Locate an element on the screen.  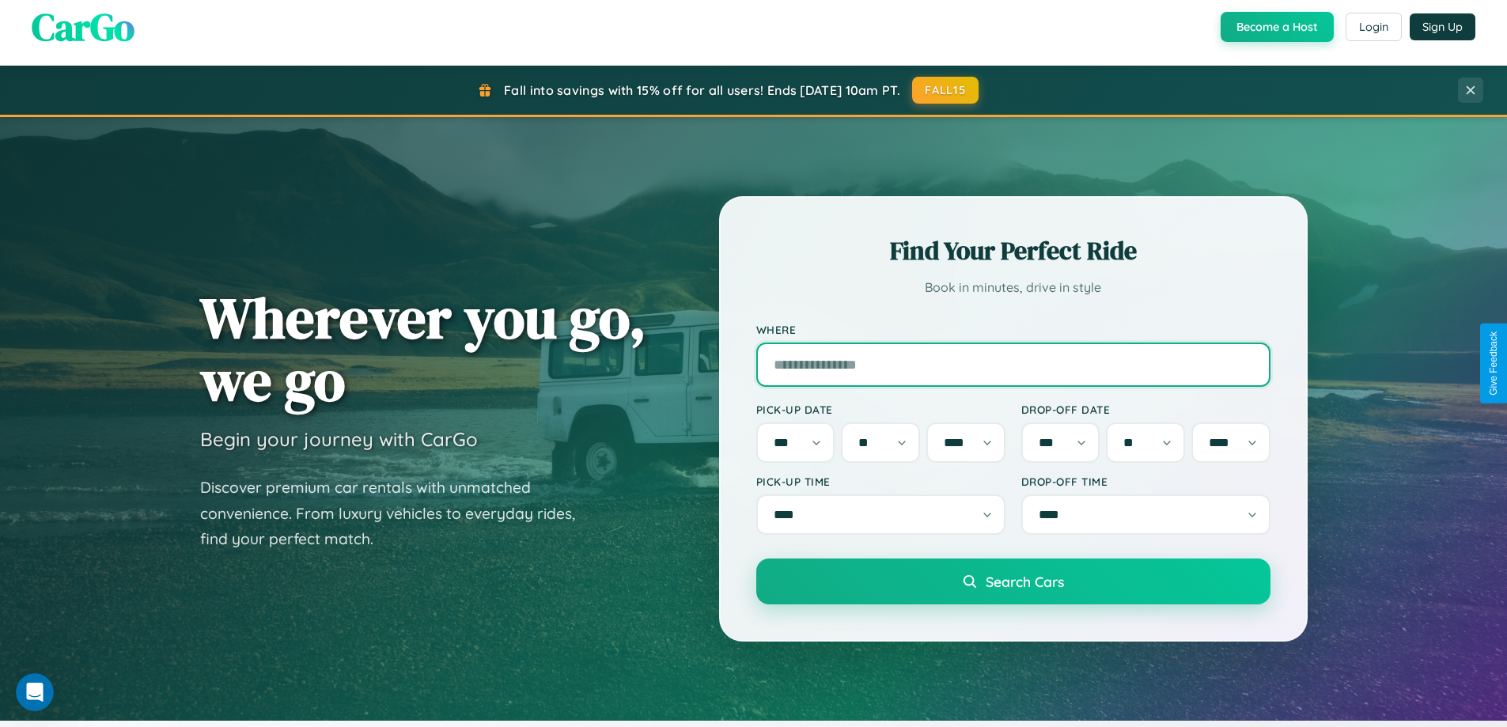
button: Search Cars is located at coordinates (1013, 581).